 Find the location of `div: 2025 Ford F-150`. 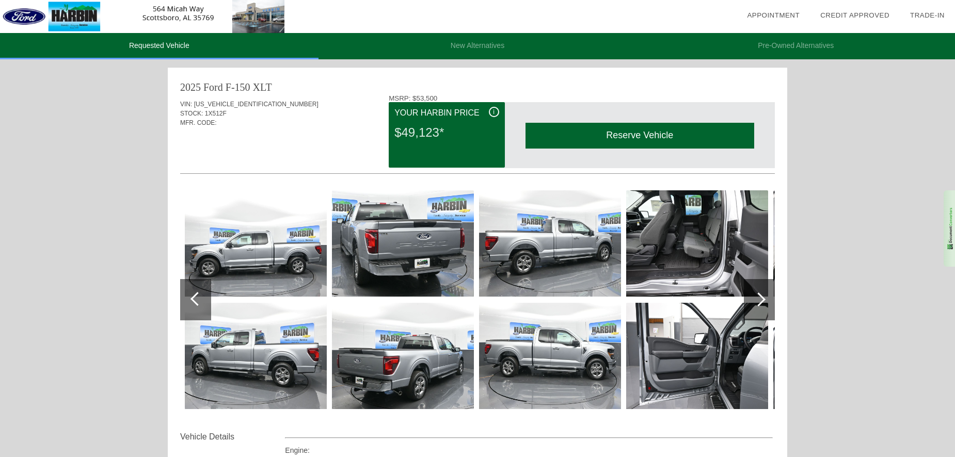

div: 2025 Ford F-150 is located at coordinates (215, 87).